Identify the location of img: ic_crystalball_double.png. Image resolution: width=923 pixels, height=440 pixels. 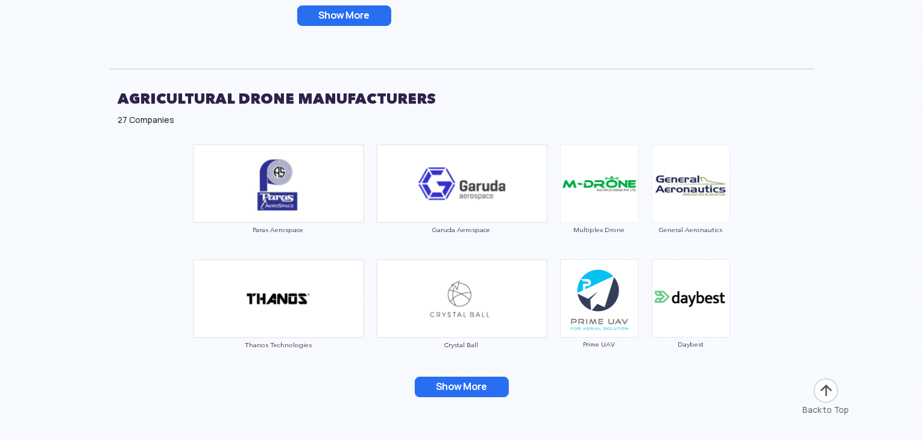
(462, 299).